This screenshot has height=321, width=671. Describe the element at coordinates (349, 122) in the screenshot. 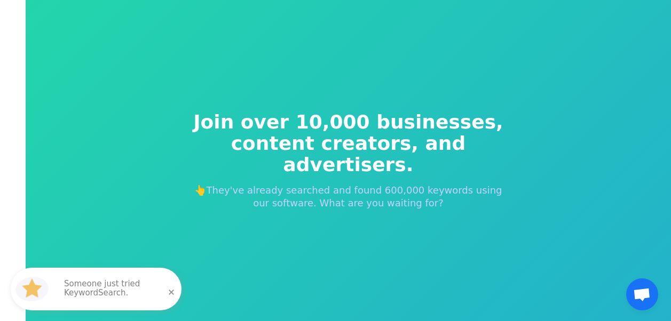

I see `span: Join over 10,000 businesses,` at that location.